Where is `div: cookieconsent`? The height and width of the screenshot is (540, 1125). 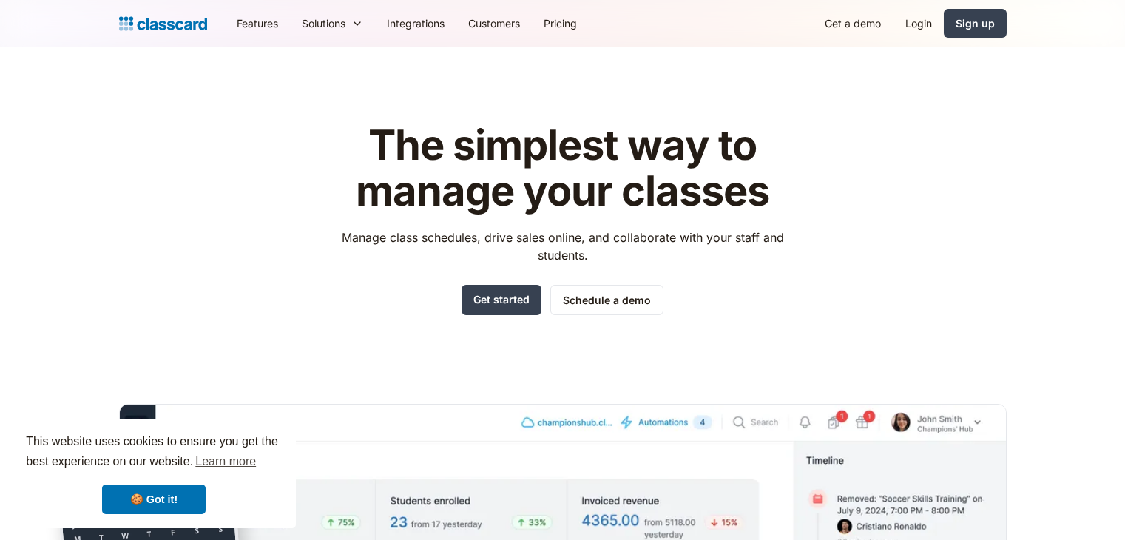 div: cookieconsent is located at coordinates (154, 474).